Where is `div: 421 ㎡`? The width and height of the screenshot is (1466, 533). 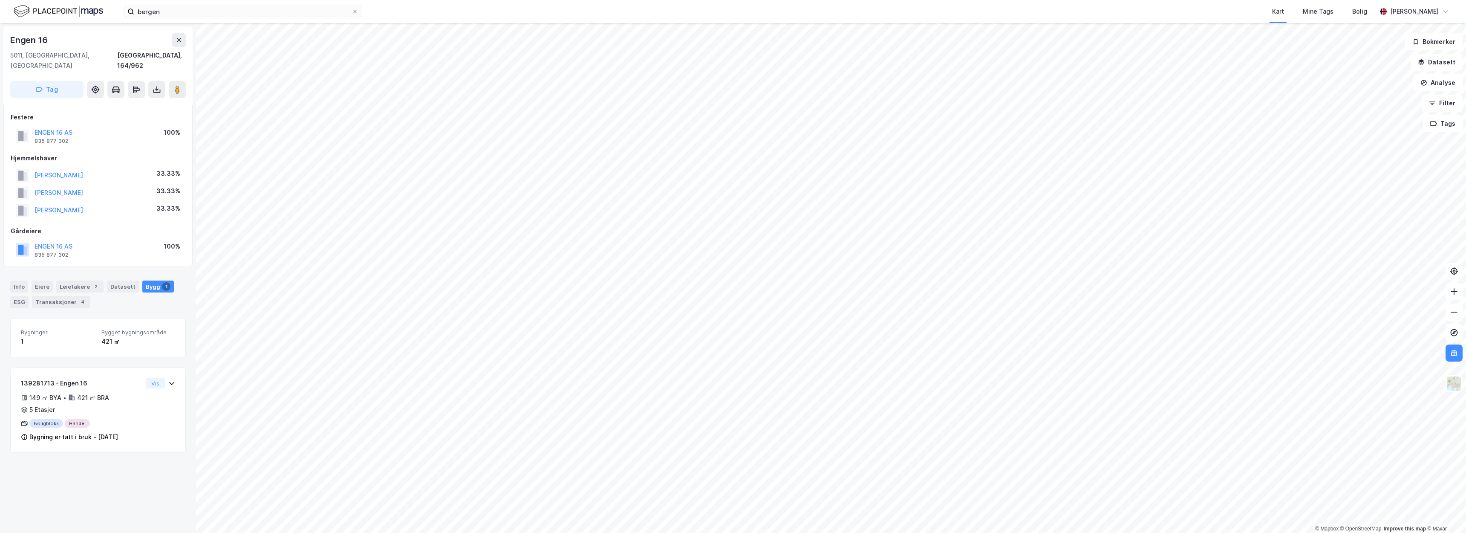
div: 421 ㎡ is located at coordinates (138, 341).